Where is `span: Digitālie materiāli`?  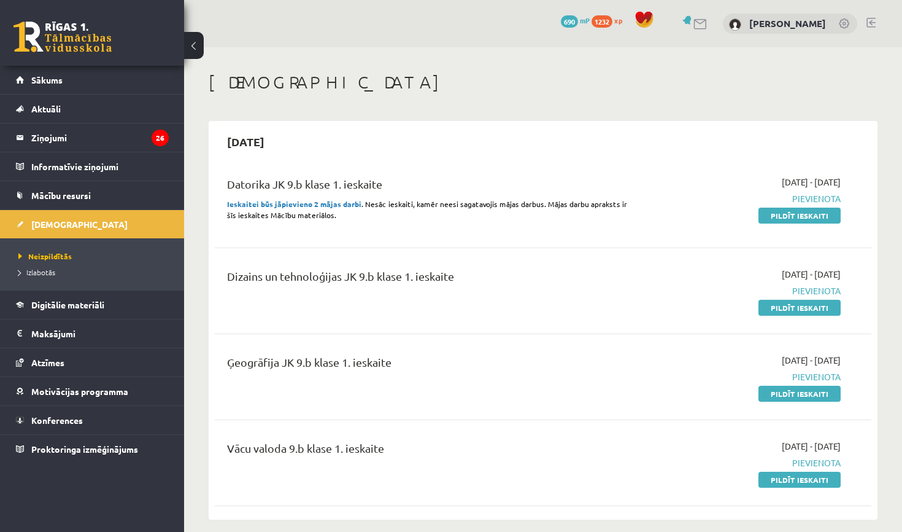
span: Digitālie materiāli is located at coordinates (68, 304).